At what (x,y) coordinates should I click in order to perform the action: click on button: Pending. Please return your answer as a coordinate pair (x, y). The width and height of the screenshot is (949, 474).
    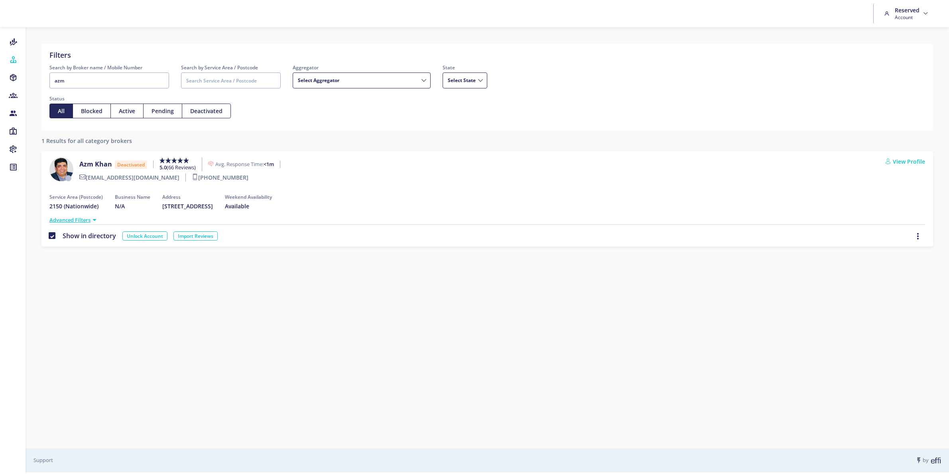
    Looking at the image, I should click on (163, 111).